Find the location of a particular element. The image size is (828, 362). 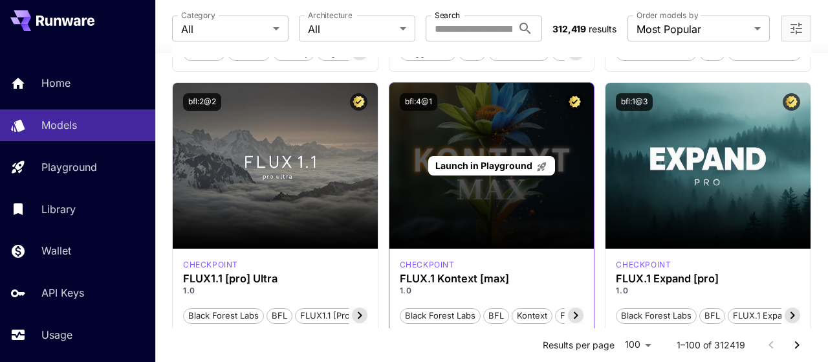

p: 1–100 of 312419 is located at coordinates (711, 345).